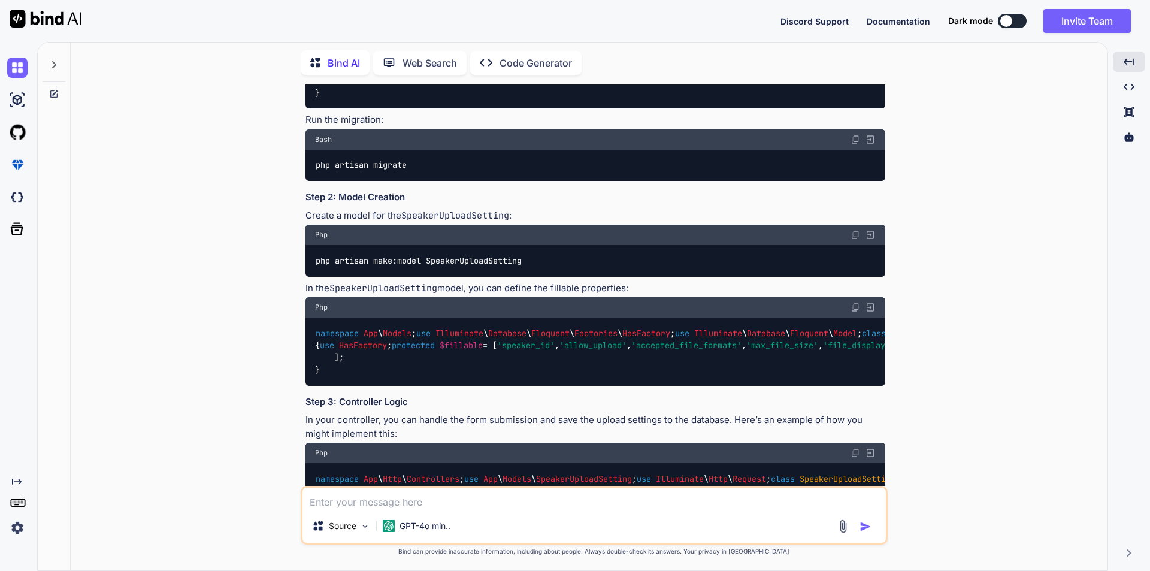 The image size is (1150, 571). I want to click on img: icon, so click(865, 526).